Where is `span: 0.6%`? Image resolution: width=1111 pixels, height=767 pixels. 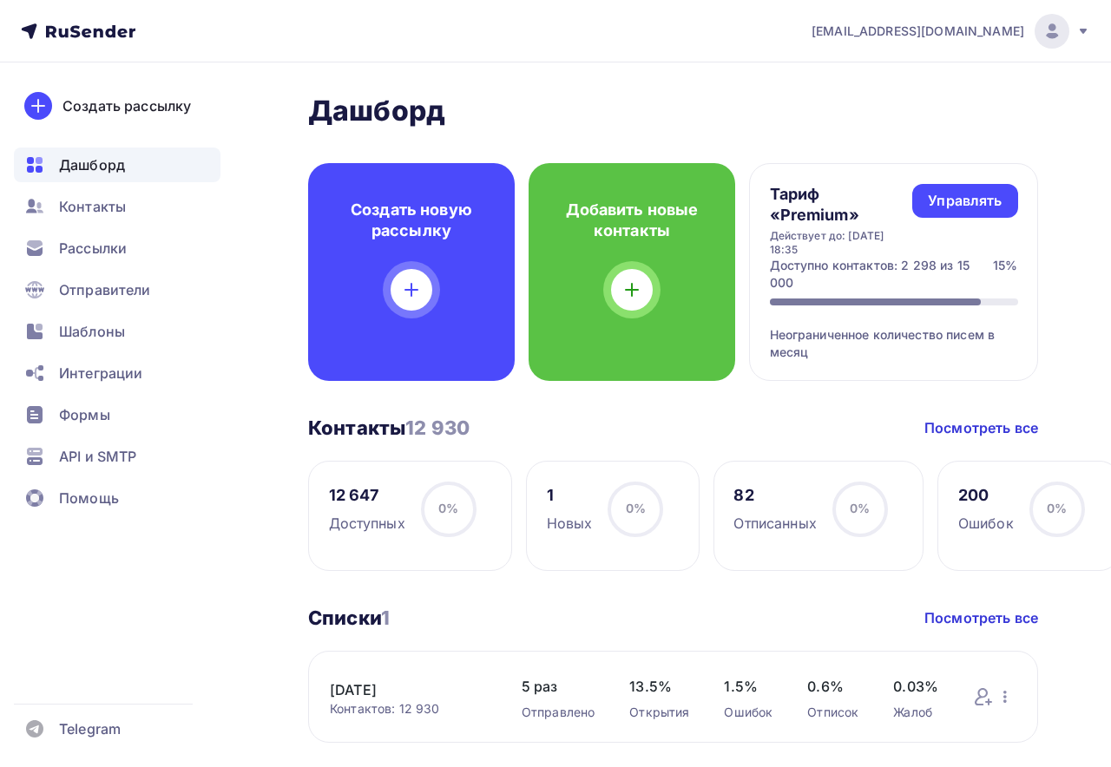 span: 0.6% is located at coordinates (833, 687).